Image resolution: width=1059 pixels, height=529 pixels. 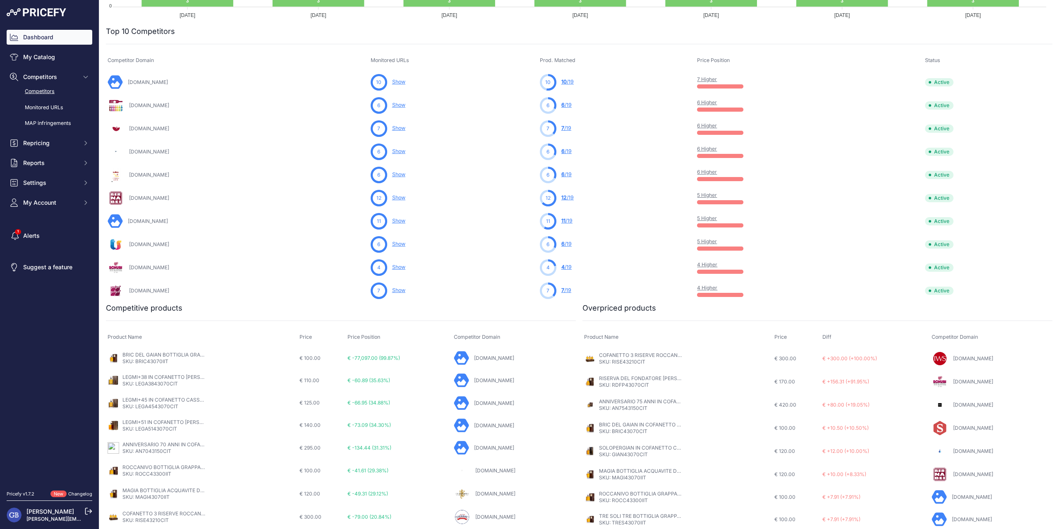 I want to click on h2: Competitive products, so click(x=144, y=308).